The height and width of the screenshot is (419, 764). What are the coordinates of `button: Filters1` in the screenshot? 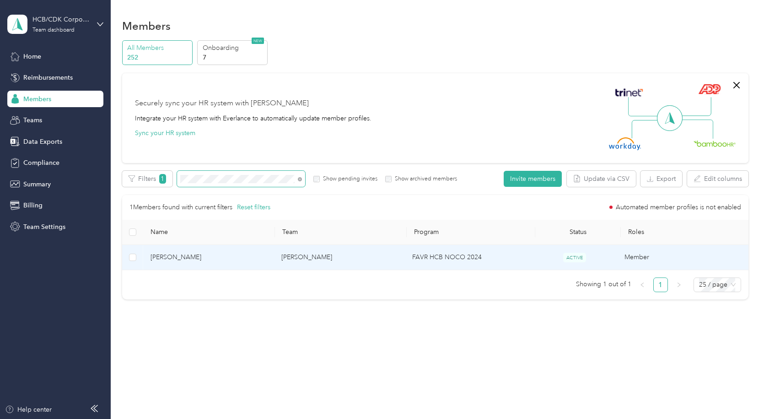 It's located at (147, 178).